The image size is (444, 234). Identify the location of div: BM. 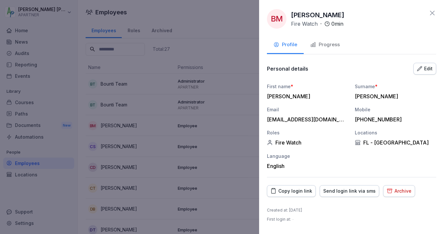
(277, 19).